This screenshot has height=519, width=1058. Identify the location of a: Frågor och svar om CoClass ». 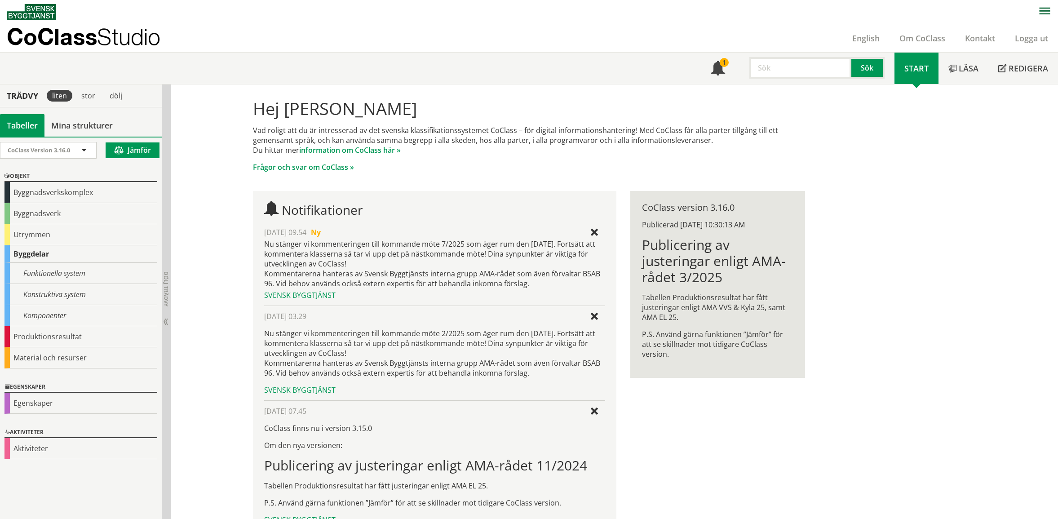
(303, 167).